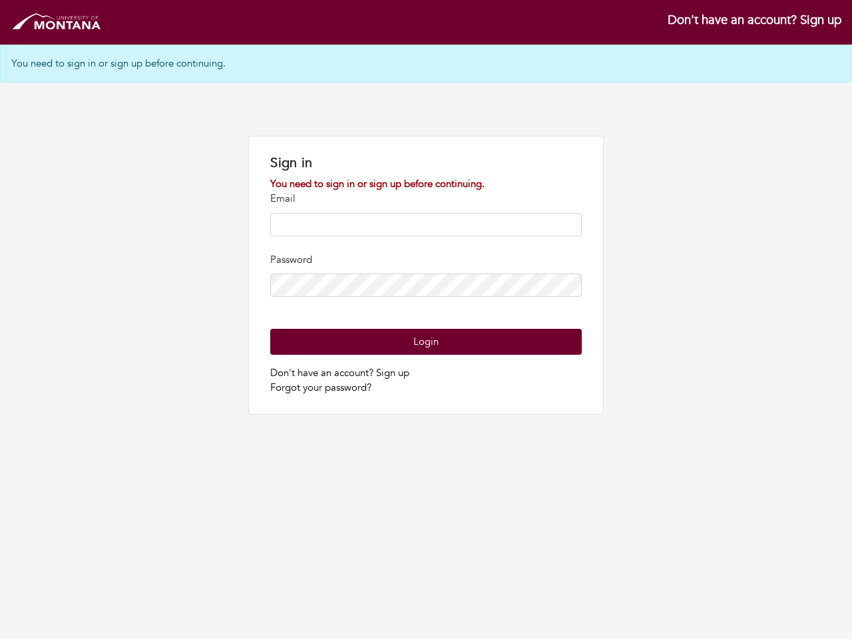 The height and width of the screenshot is (639, 852). Describe the element at coordinates (425, 163) in the screenshot. I see `h1: Sign in` at that location.